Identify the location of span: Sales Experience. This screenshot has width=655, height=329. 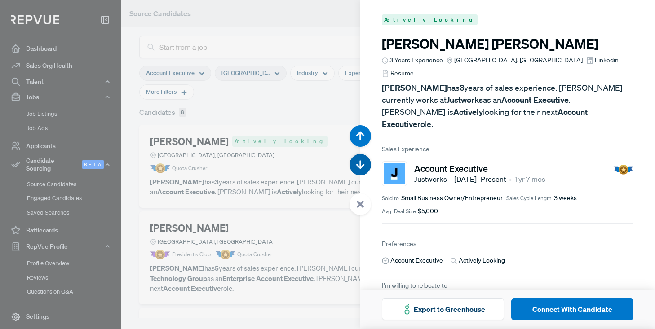
(508, 149).